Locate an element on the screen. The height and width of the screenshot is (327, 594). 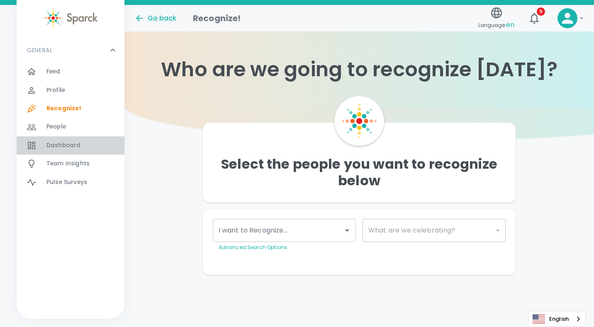
a: Dashboard is located at coordinates (70, 145).